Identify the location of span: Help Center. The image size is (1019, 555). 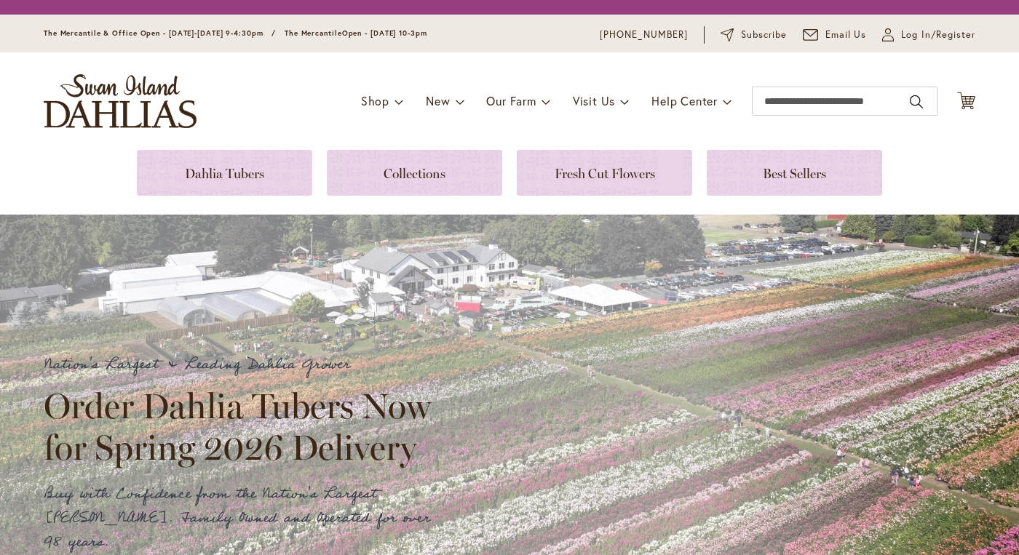
(684, 100).